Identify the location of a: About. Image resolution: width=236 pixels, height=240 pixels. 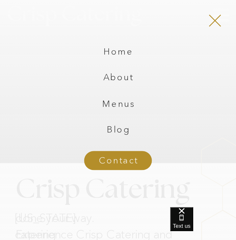
(118, 79).